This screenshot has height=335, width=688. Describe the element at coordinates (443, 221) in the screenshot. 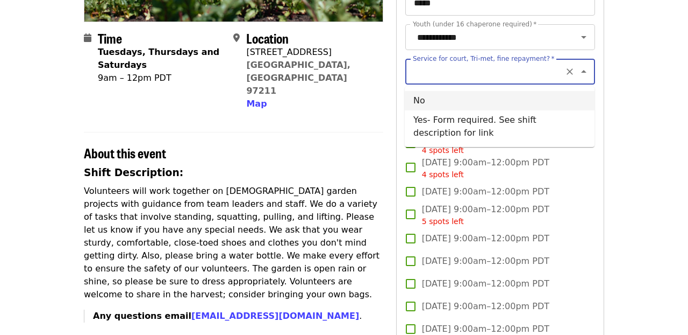

I see `span: 5 spots left` at that location.